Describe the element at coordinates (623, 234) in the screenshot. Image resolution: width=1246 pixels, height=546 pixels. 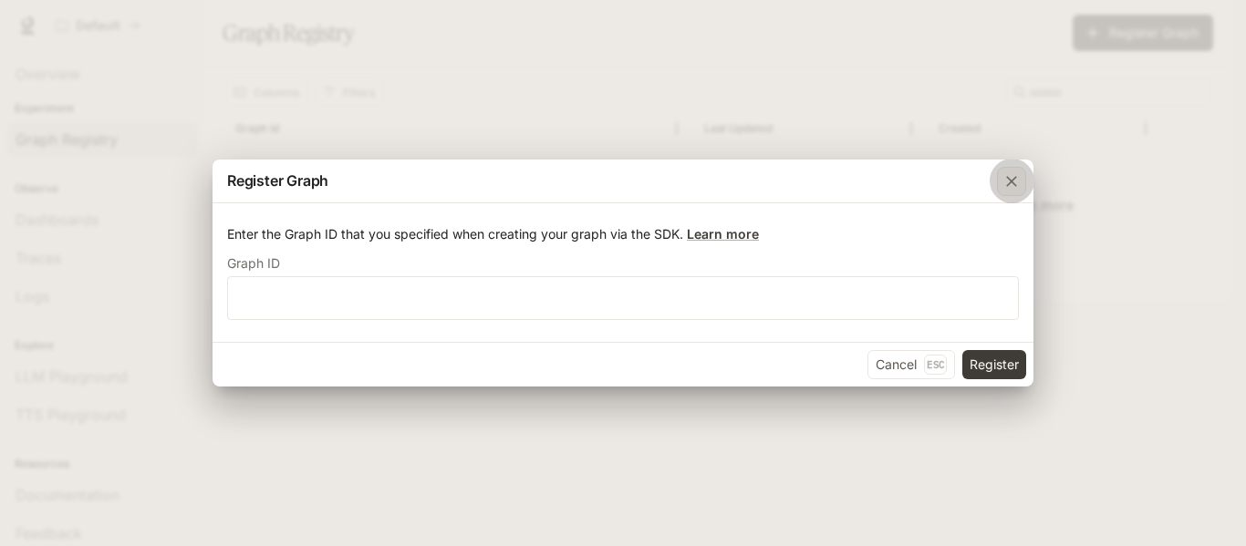
I see `p: Enter the Graph ID that you specified when creating your graph via the SDK.` at that location.